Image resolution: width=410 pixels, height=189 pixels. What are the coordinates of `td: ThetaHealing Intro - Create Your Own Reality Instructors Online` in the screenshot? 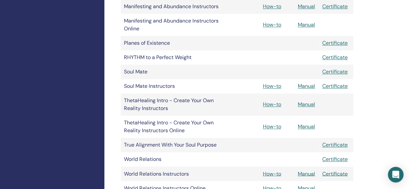 It's located at (172, 127).